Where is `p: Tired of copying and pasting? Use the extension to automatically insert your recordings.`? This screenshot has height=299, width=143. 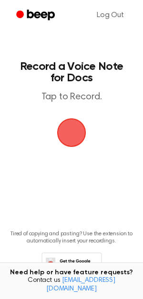 p: Tired of copying and pasting? Use the extension to automatically insert your recordings. is located at coordinates (71, 238).